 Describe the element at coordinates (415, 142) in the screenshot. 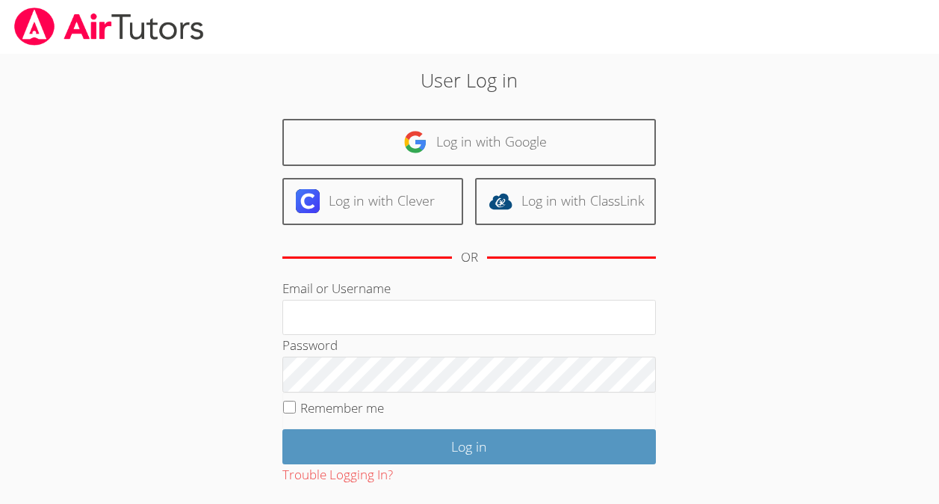

I see `img: google-logo-50288ca7cdecda66e5e0955fdab243c47b7ad437acaf1139b6f446037453330a.svg` at that location.